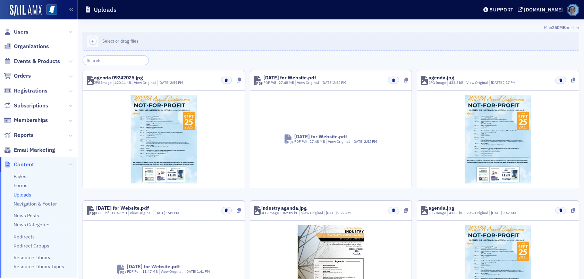 The image size is (584, 279). What do you see at coordinates (105, 10) in the screenshot?
I see `h1: Uploads` at bounding box center [105, 10].